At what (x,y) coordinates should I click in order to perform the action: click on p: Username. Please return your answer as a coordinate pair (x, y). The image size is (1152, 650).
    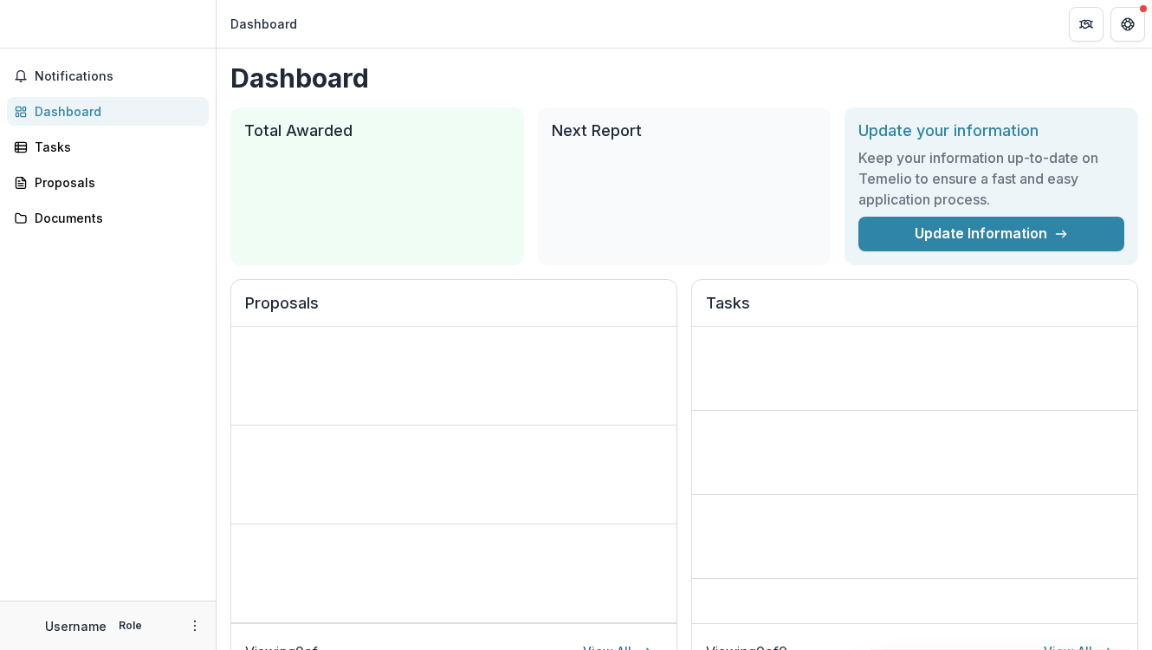
    Looking at the image, I should click on (75, 625).